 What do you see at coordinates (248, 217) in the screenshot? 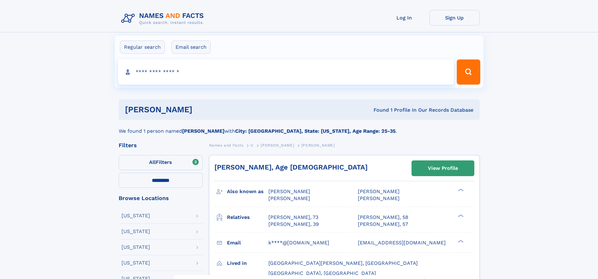
I see `h3: Relatives` at bounding box center [248, 217].